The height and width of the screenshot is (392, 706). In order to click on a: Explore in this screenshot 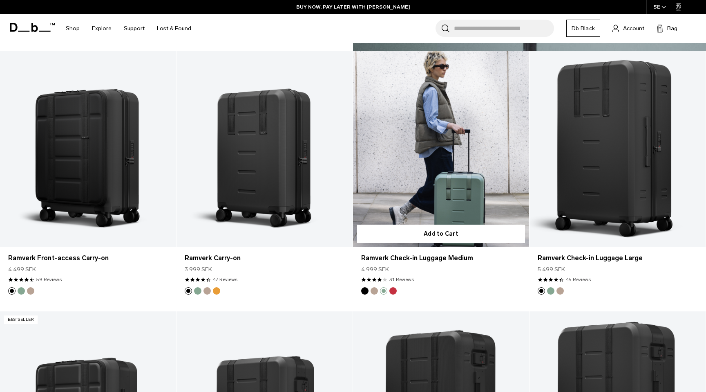, I will do `click(102, 28)`.